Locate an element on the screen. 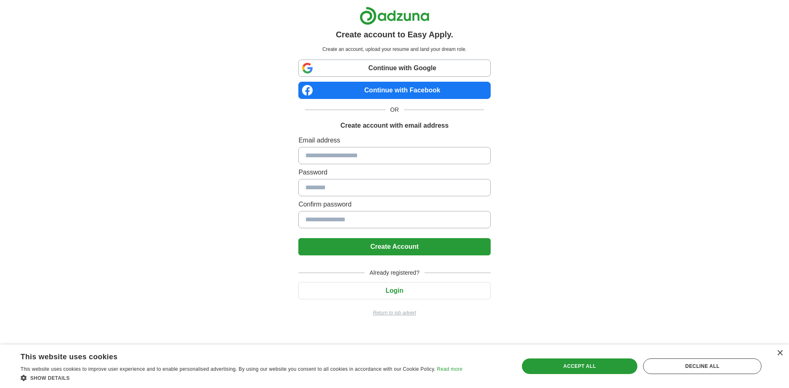 This screenshot has height=388, width=789. div: This website uses cookies is located at coordinates (231, 356).